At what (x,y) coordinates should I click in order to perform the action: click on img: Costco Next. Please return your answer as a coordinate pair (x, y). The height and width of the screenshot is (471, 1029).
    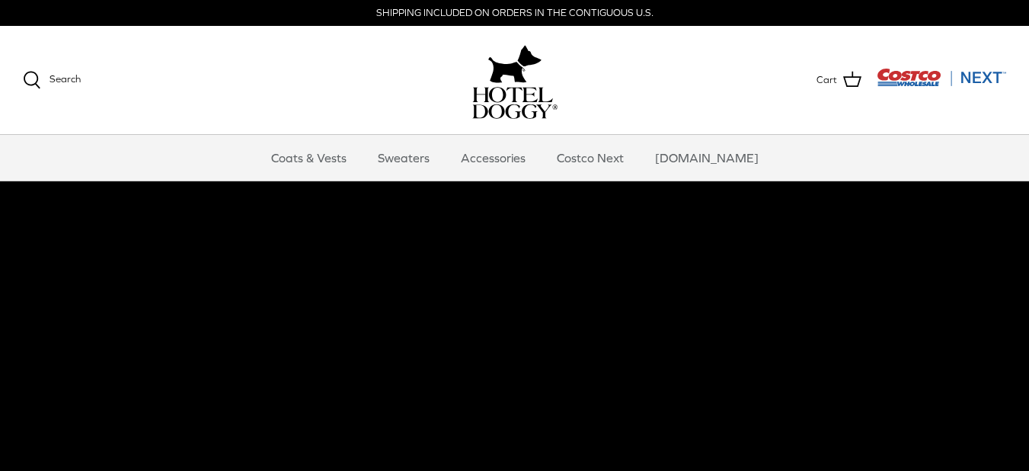
    Looking at the image, I should click on (941, 77).